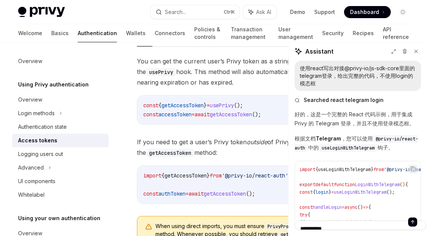  What do you see at coordinates (296, 33) in the screenshot?
I see `a: User management` at bounding box center [296, 33].